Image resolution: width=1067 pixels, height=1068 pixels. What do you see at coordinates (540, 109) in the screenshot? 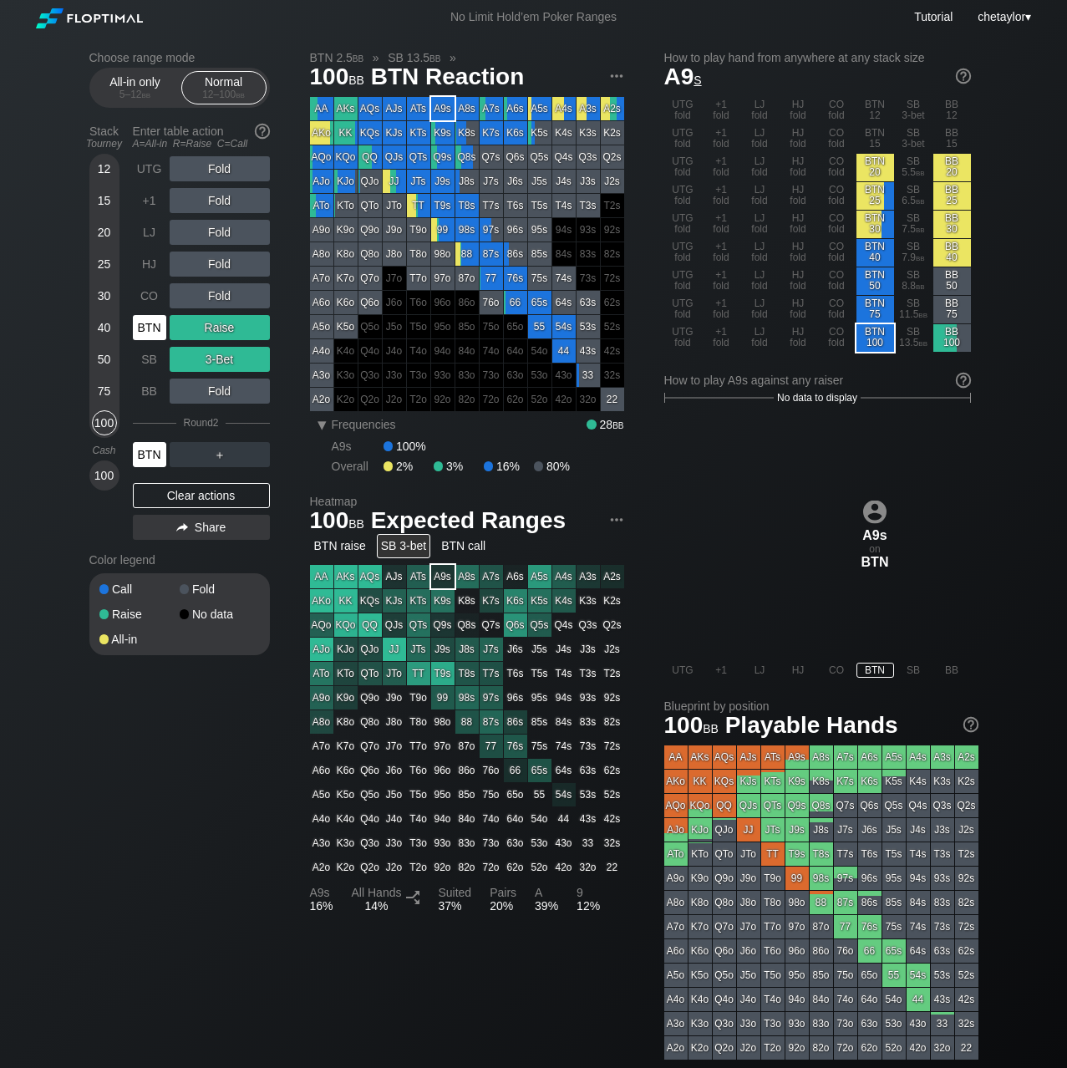
I see `div: A5s` at bounding box center [540, 109].